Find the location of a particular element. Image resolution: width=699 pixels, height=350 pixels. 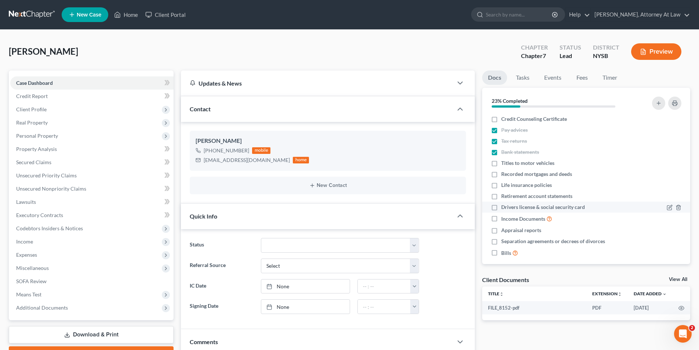

button: Preview is located at coordinates (656, 51).